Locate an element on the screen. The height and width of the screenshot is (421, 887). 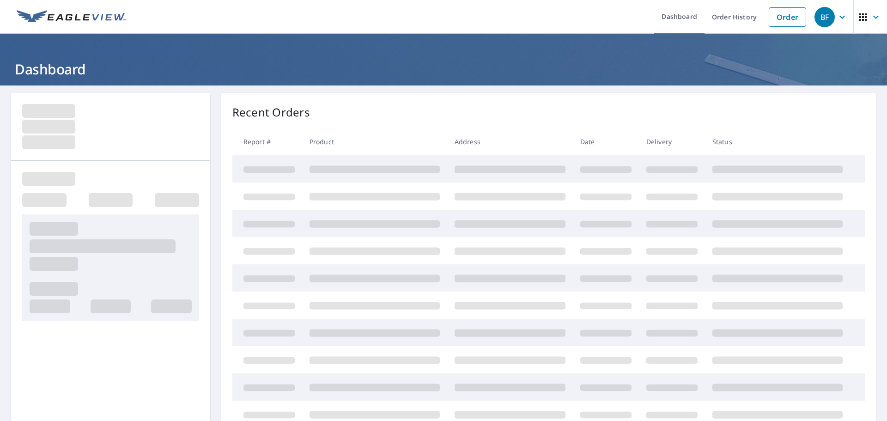
th: Date is located at coordinates (606, 141).